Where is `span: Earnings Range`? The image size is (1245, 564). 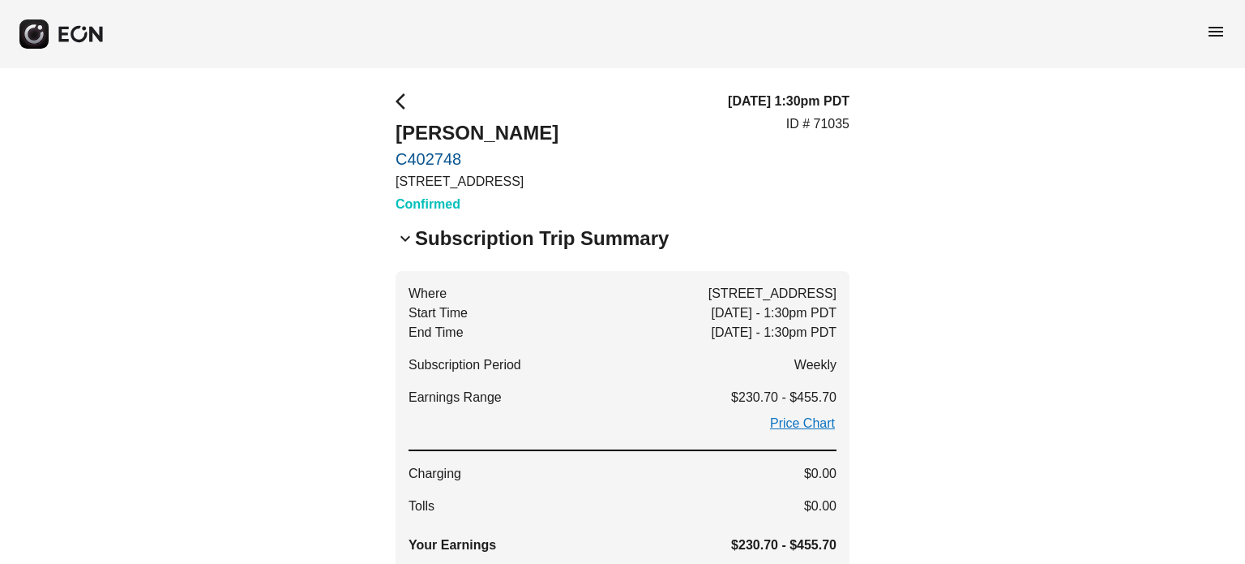
span: Earnings Range is located at coordinates (455, 397).